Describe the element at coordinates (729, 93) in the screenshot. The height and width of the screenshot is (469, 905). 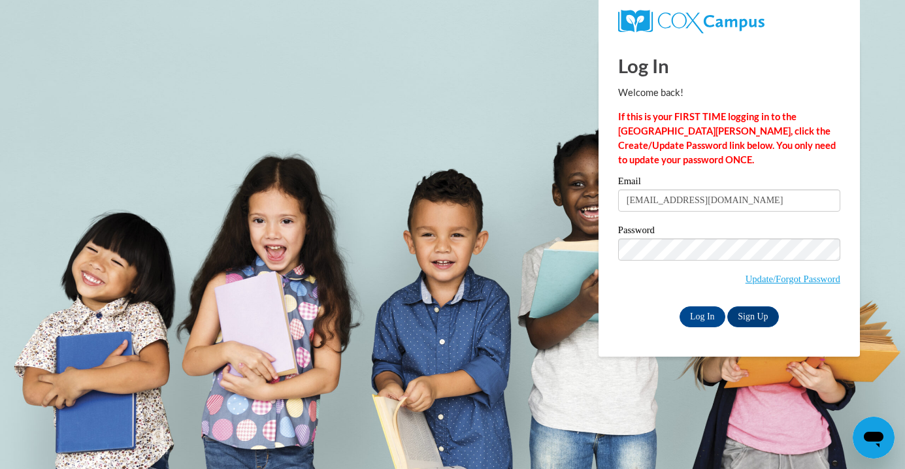
I see `p: Welcome back!` at that location.